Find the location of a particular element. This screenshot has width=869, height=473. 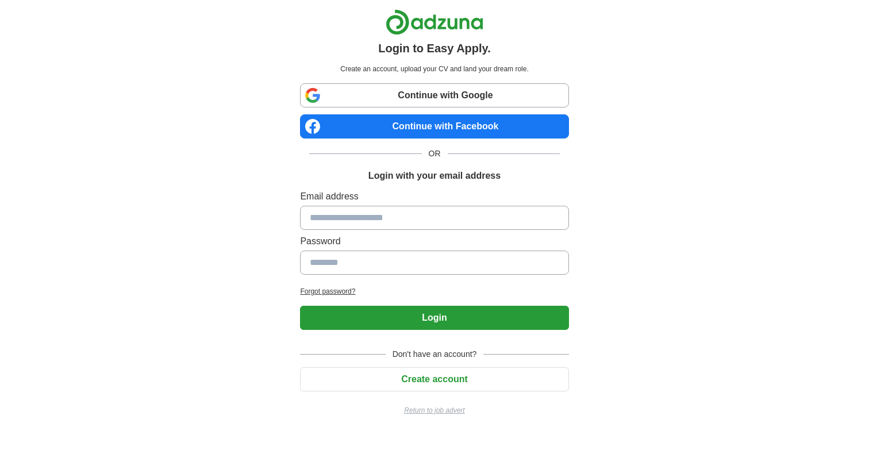

h1: Login with your email address is located at coordinates (434, 176).